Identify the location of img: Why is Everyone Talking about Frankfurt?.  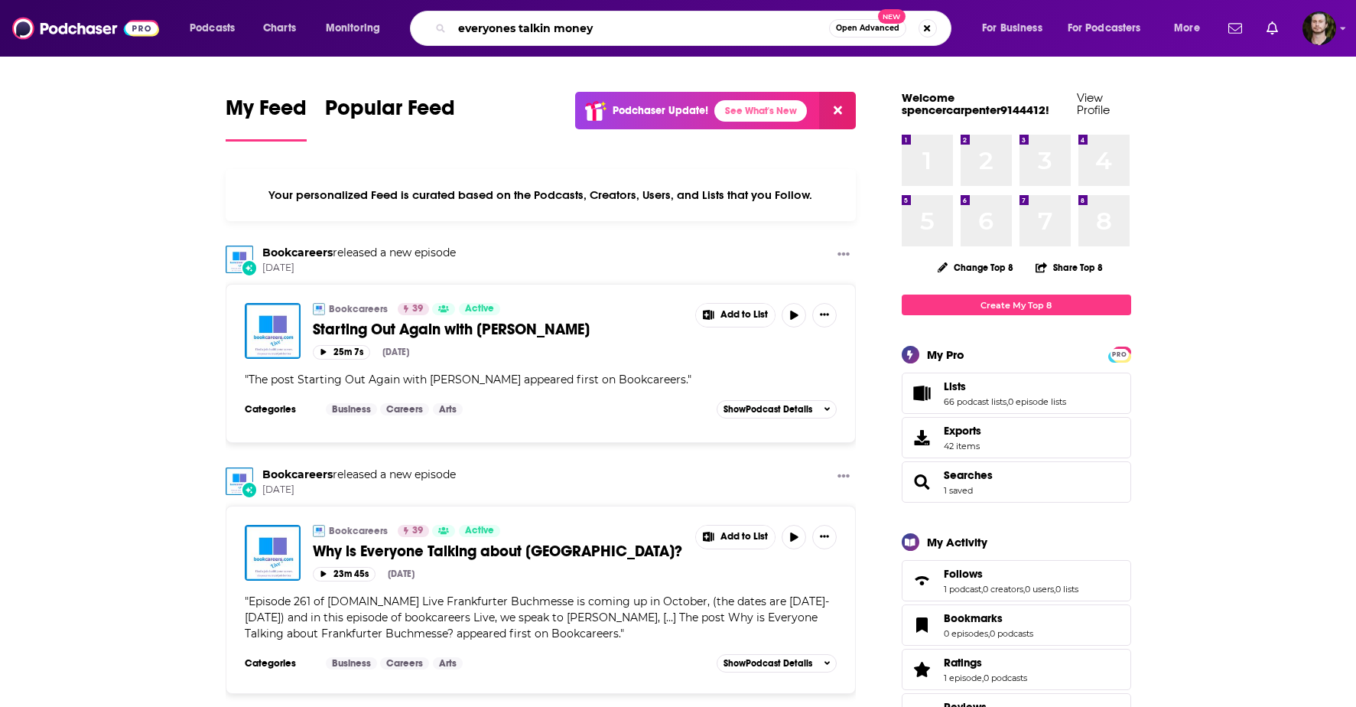
(272, 552).